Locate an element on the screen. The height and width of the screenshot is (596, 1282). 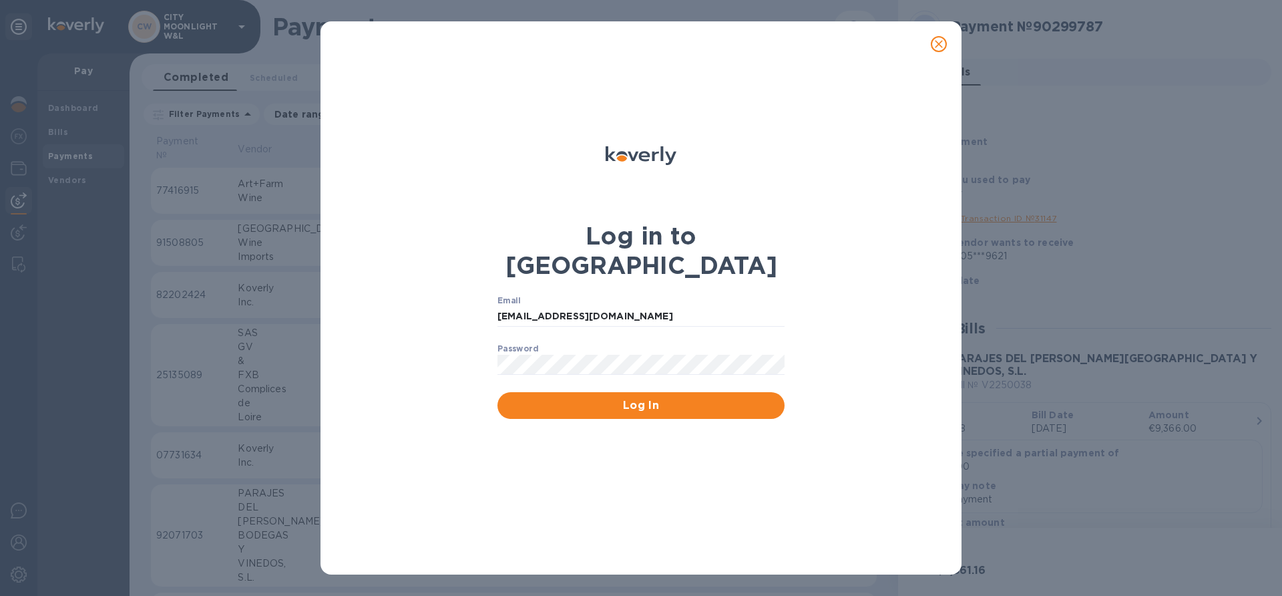
button: close is located at coordinates (939, 44).